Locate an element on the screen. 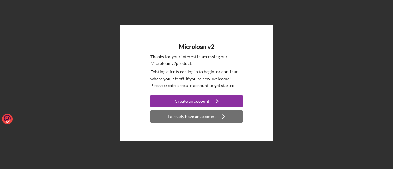  button: I already have an account is located at coordinates (197, 117).